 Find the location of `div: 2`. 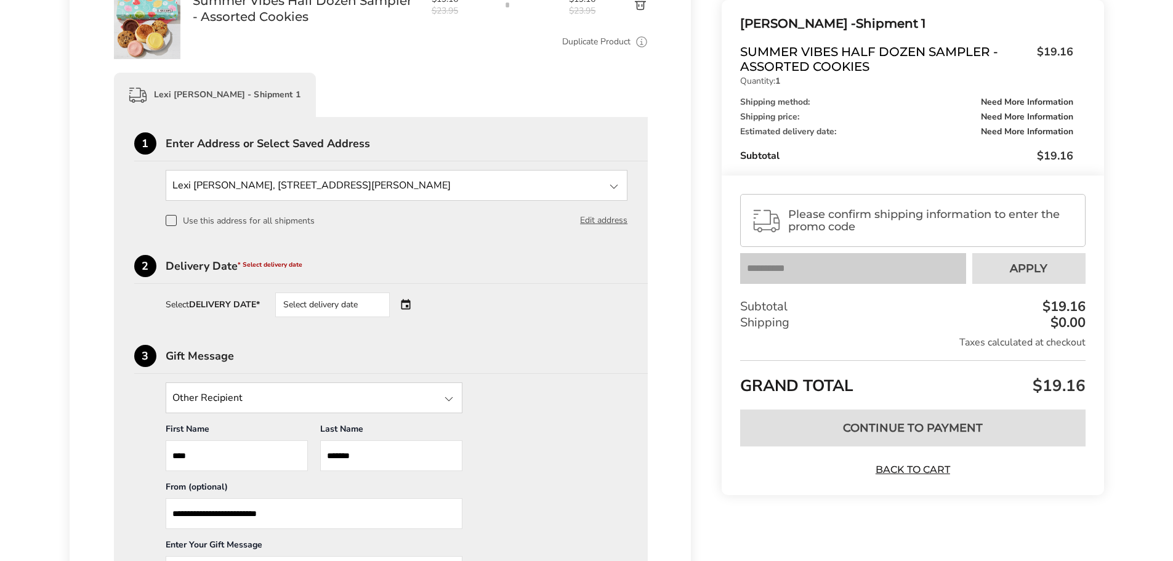

div: 2 is located at coordinates (145, 266).